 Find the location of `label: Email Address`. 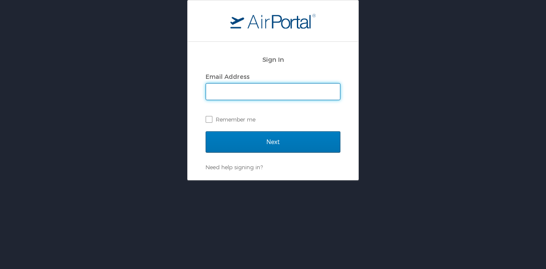

label: Email Address is located at coordinates (227, 76).